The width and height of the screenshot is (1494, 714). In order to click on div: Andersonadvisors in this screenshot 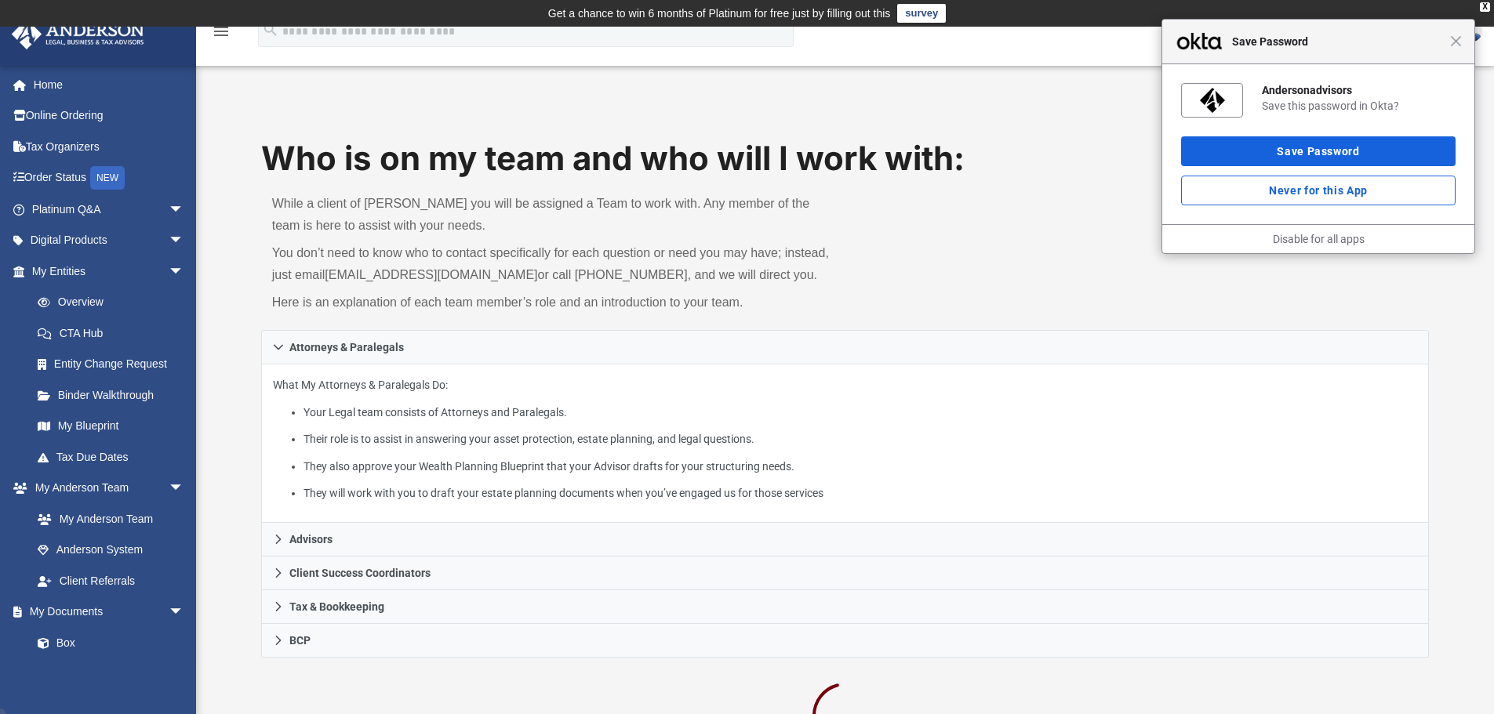, I will do `click(1358, 90)`.